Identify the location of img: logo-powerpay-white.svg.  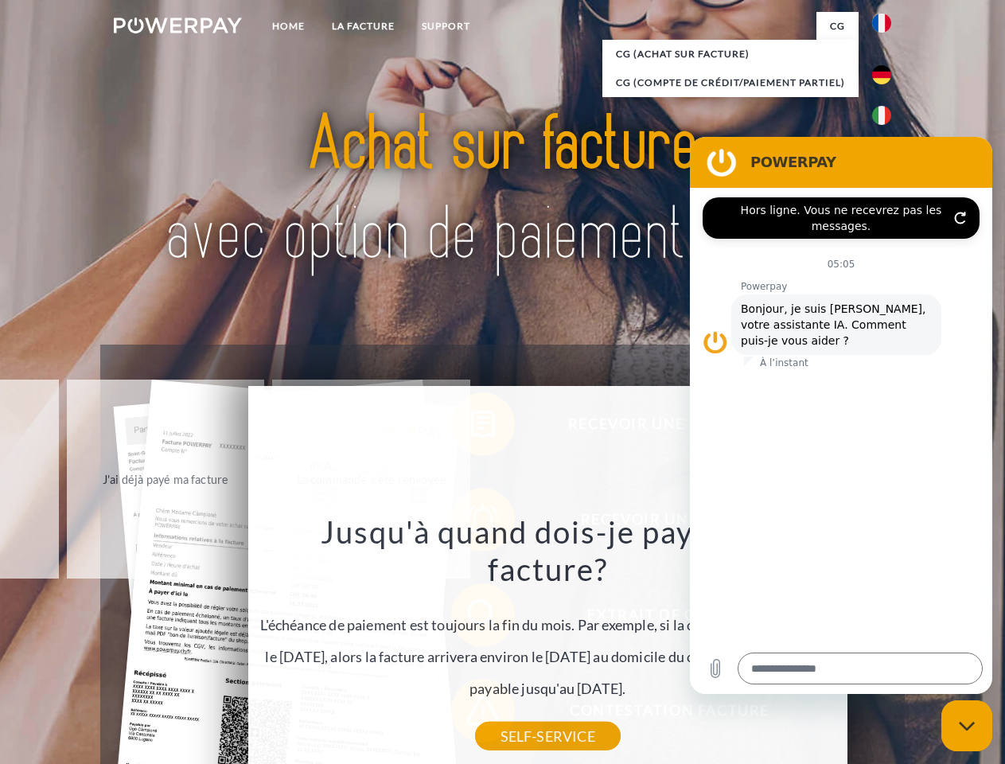
(177, 25).